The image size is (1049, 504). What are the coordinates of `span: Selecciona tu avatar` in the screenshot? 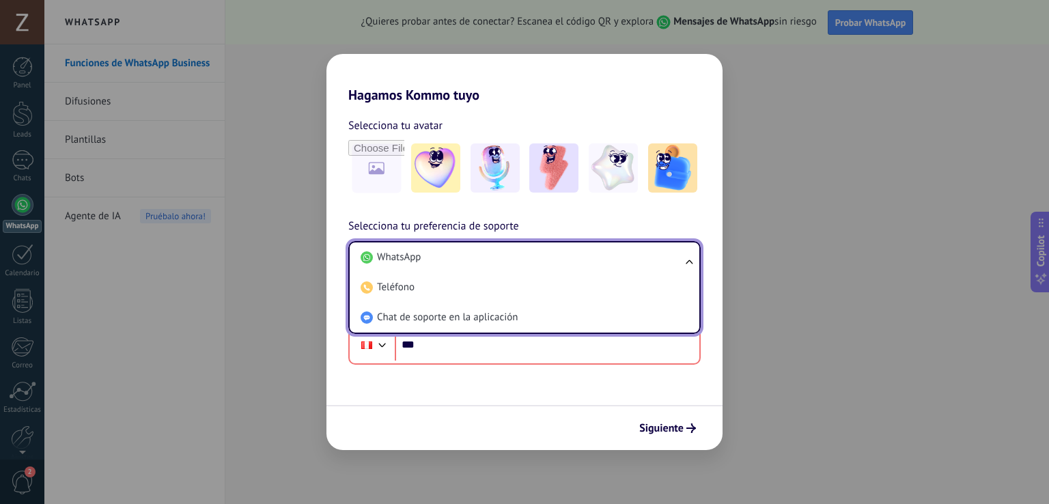 It's located at (395, 126).